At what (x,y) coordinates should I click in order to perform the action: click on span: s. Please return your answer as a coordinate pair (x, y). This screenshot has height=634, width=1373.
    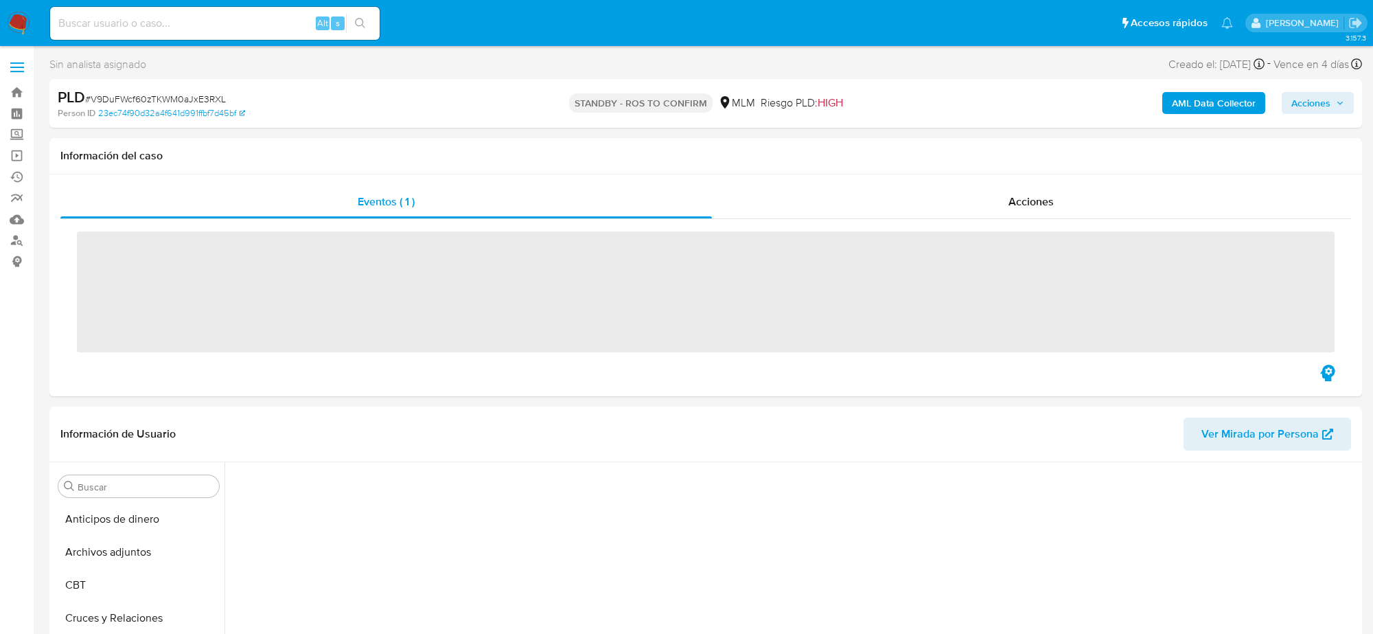
    Looking at the image, I should click on (338, 23).